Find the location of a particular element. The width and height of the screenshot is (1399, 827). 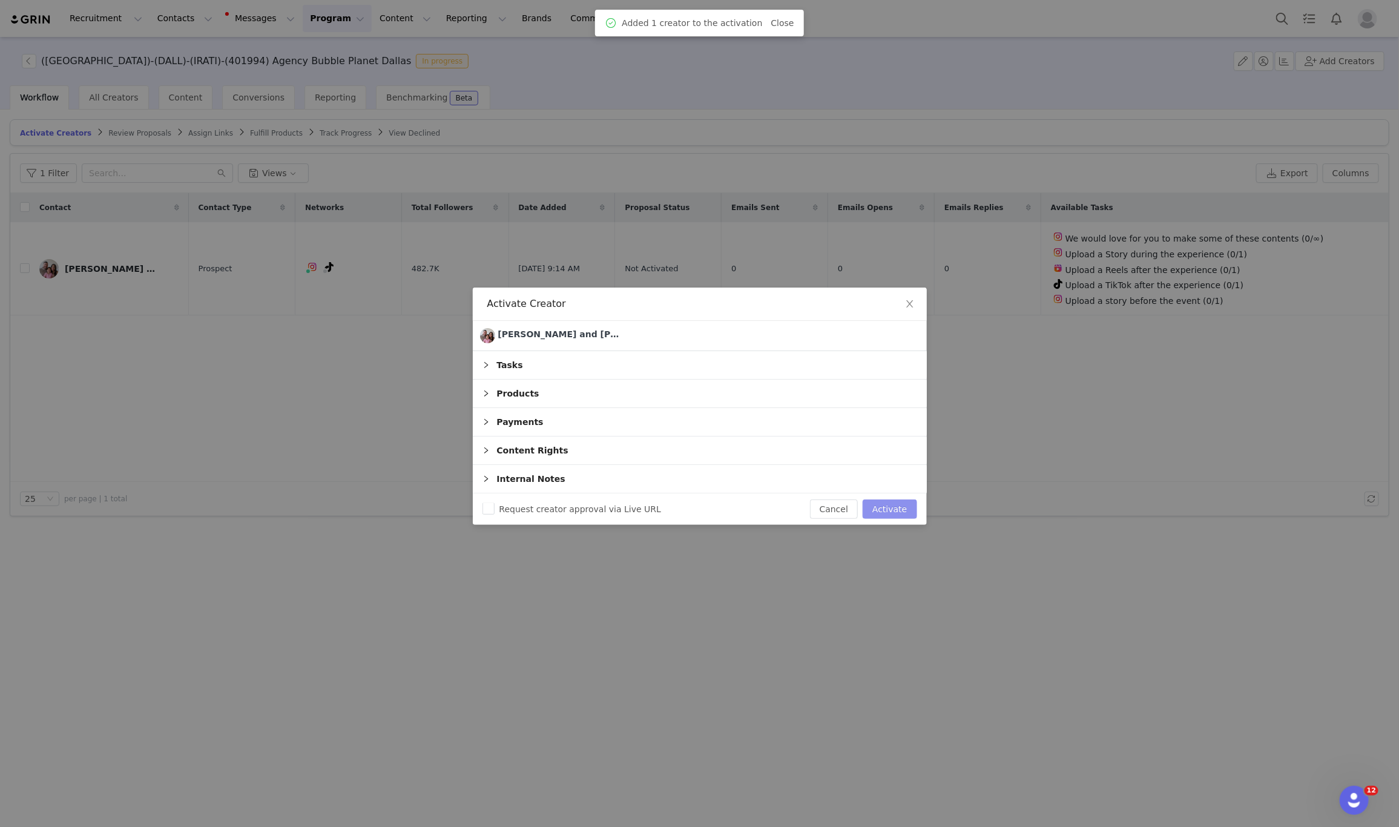

span: Added 1 creator to the activation is located at coordinates (692, 23).